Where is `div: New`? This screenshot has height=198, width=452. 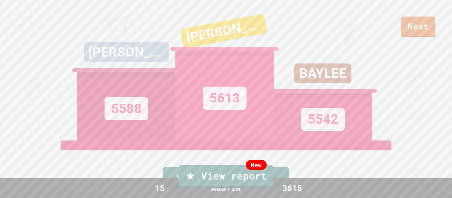 div: New is located at coordinates (256, 165).